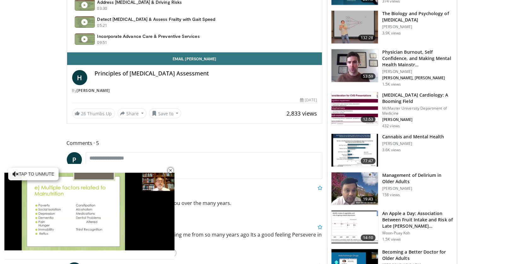 This screenshot has width=524, height=264. Describe the element at coordinates (74, 160) in the screenshot. I see `span: P` at that location.